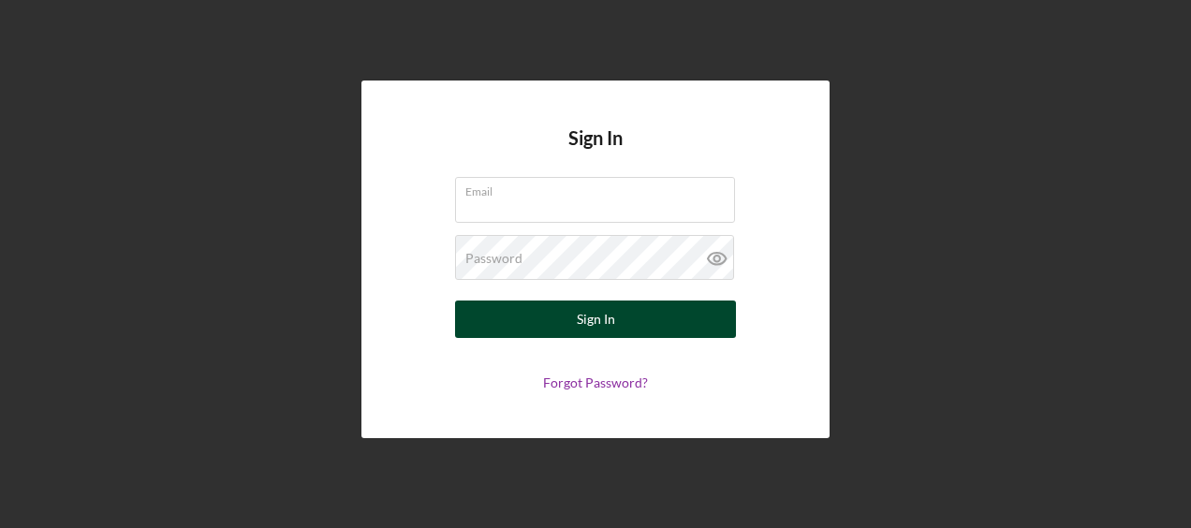 The width and height of the screenshot is (1191, 528). I want to click on h4: Sign In, so click(595, 152).